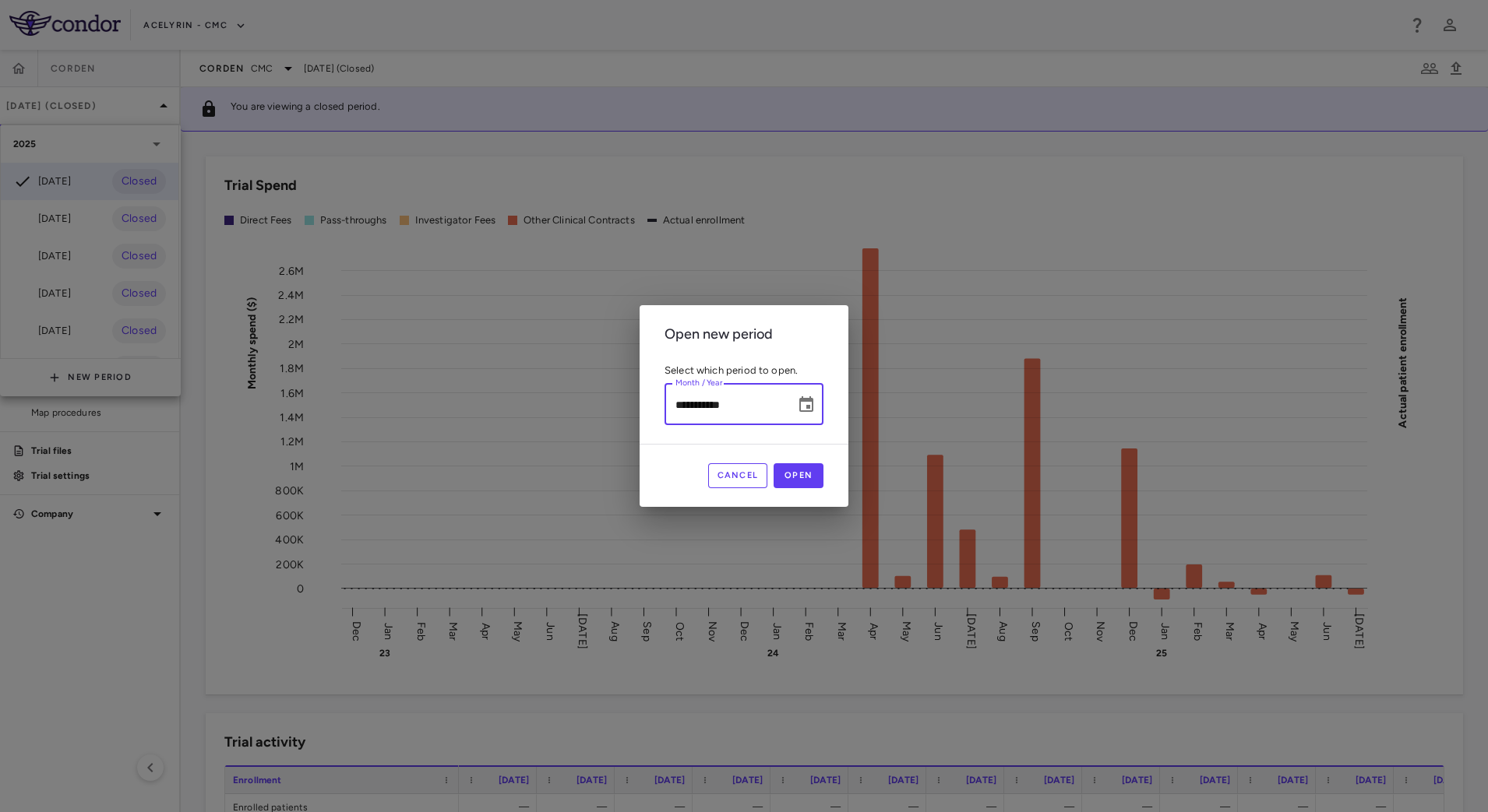  Describe the element at coordinates (744, 334) in the screenshot. I see `h2: Open new period` at that location.